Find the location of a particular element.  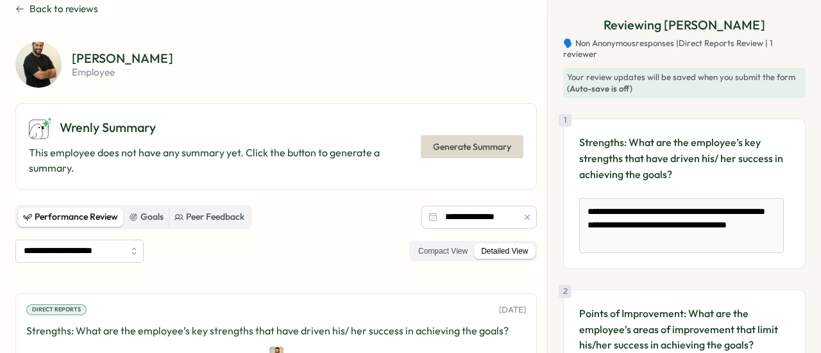

div: Performance Review is located at coordinates (71, 217).